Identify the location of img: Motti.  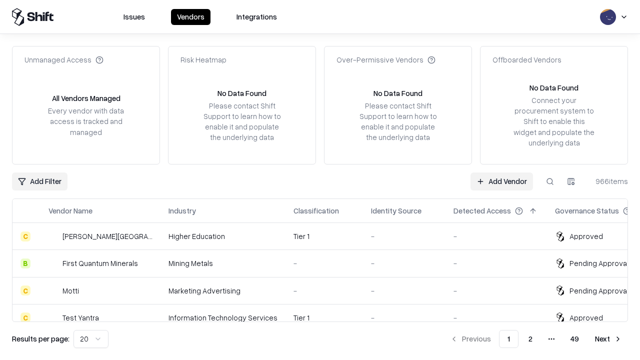
(54, 291).